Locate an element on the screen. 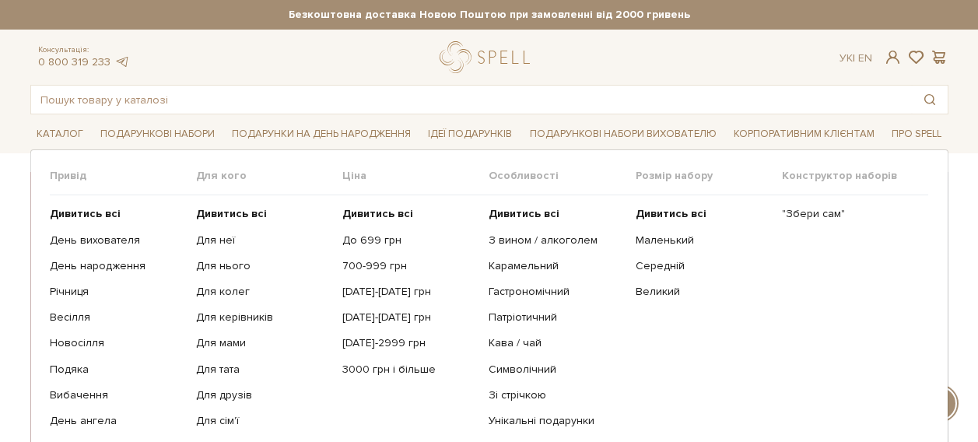 The height and width of the screenshot is (442, 978). span: Особливості is located at coordinates (562, 176).